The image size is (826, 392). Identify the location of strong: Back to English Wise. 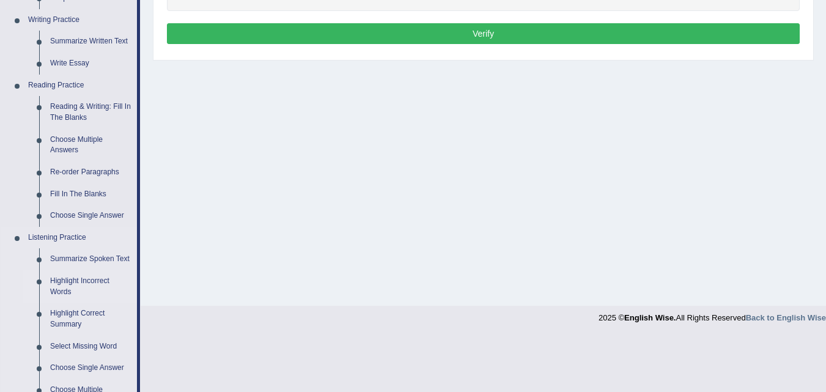
(786, 317).